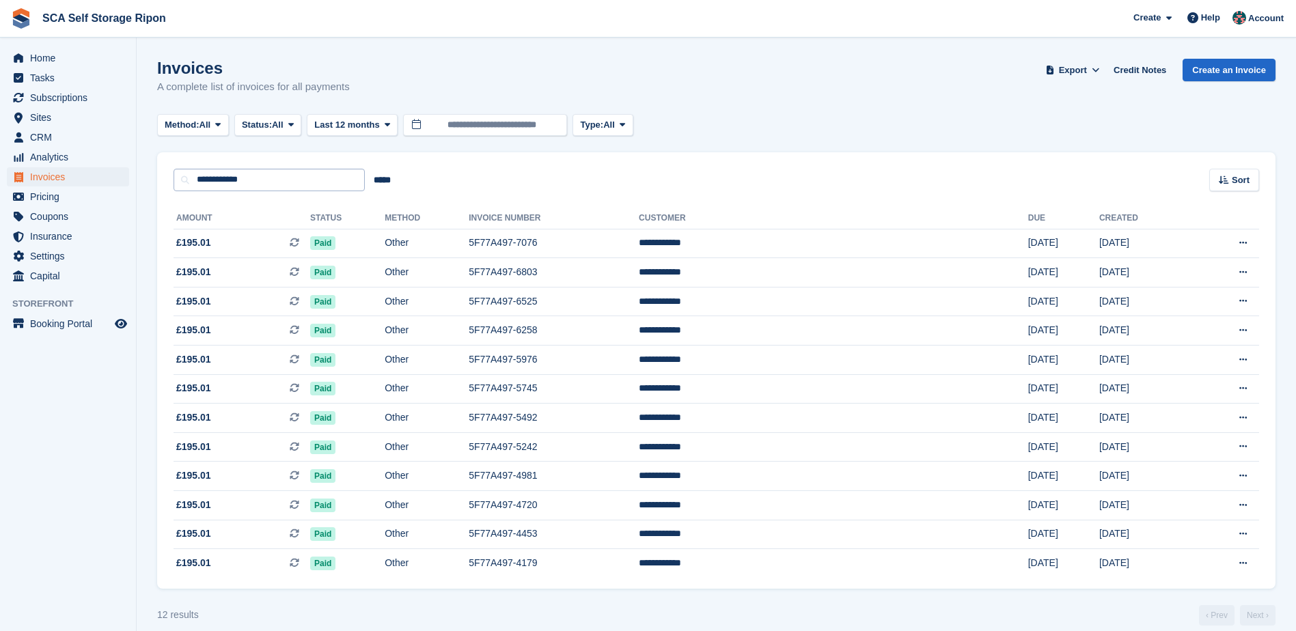  What do you see at coordinates (1145, 219) in the screenshot?
I see `th: Created` at bounding box center [1145, 219].